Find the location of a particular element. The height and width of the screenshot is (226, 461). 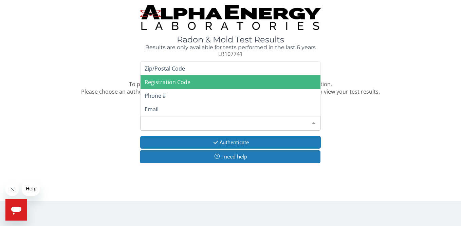

span: Phone # is located at coordinates (155, 96).